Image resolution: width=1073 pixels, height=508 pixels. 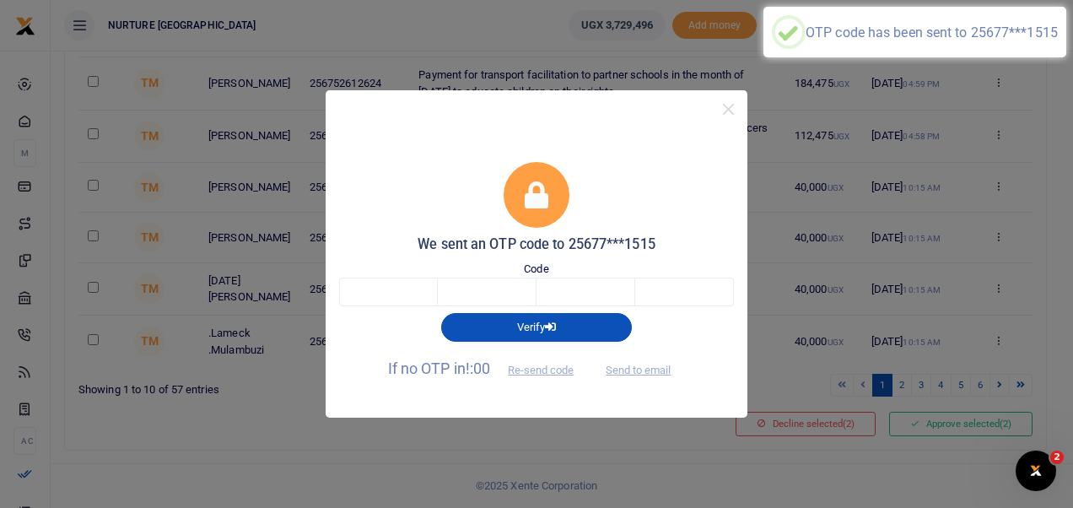 I want to click on button: Verify, so click(x=537, y=327).